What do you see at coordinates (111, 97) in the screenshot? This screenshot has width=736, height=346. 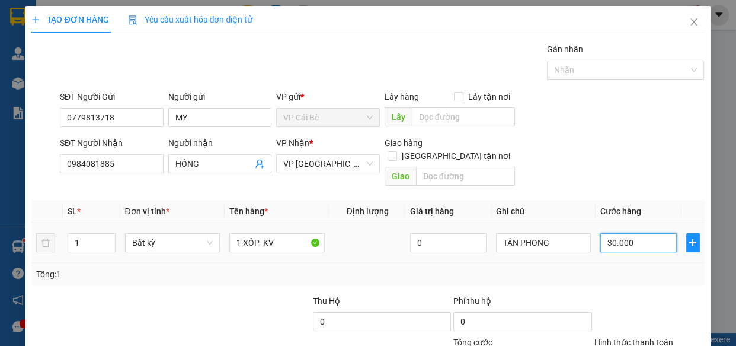 I see `div: SĐT Người Gửi` at bounding box center [111, 97].